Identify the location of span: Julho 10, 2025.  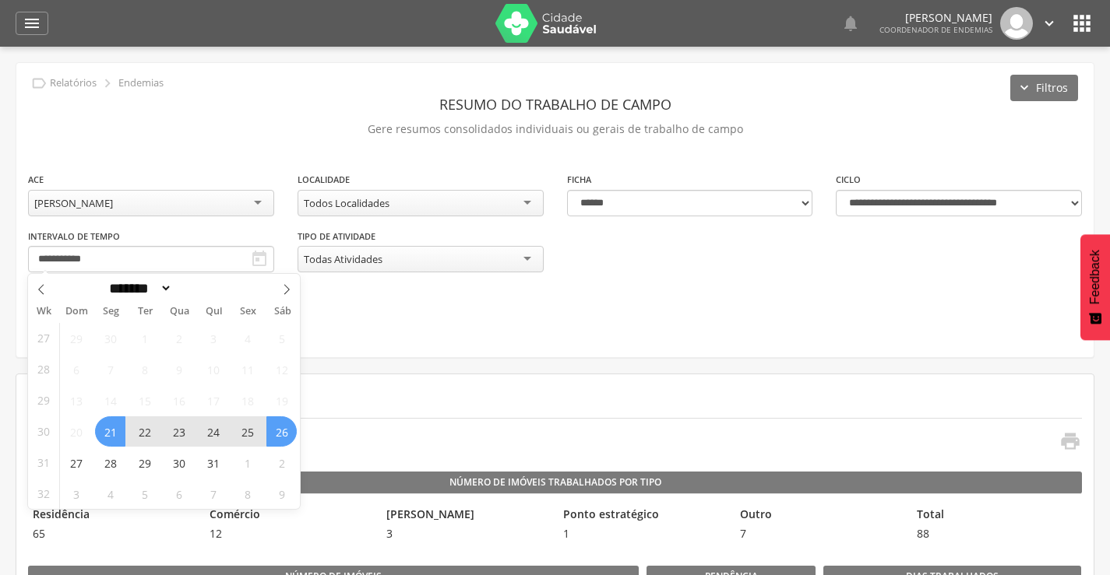
(213, 369).